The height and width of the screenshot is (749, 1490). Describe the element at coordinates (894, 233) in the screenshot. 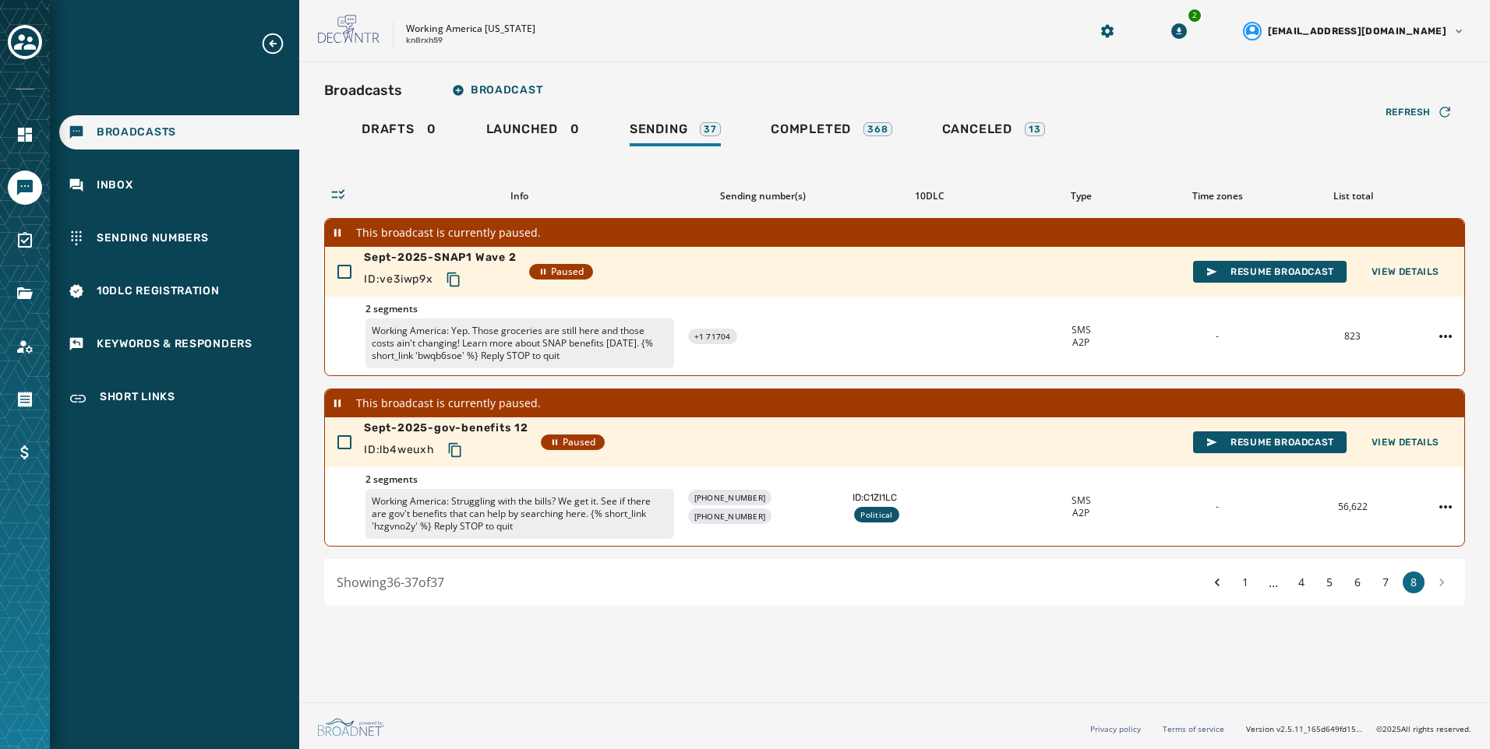

I see `div: This broadcast is currently paused.` at that location.